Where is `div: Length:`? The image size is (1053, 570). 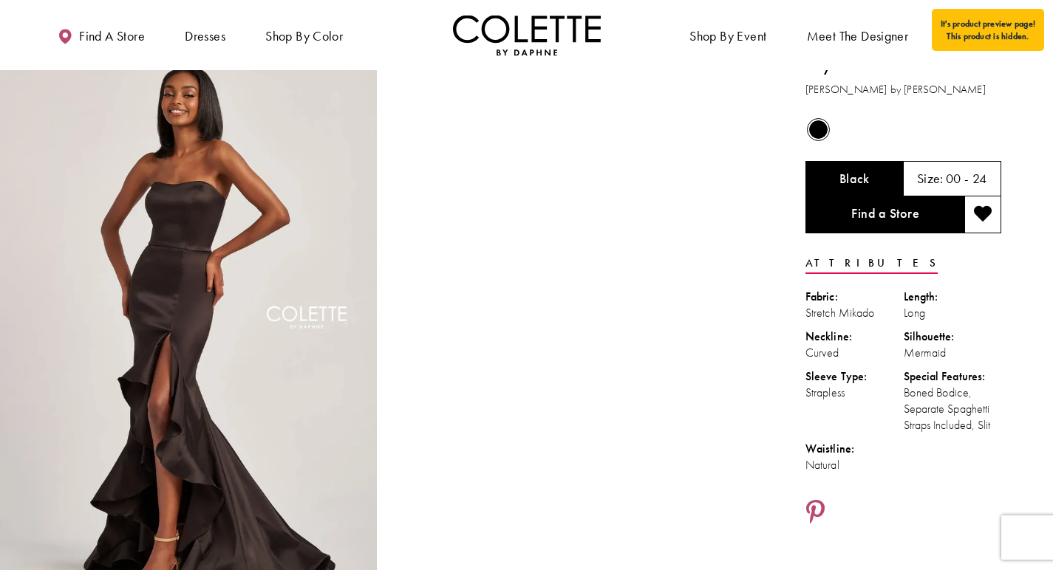
div: Length: is located at coordinates (952, 297).